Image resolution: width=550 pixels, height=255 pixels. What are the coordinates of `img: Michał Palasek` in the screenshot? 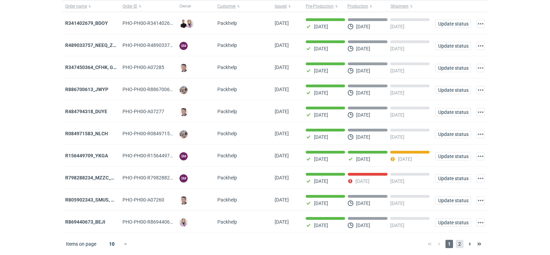 It's located at (184, 134).